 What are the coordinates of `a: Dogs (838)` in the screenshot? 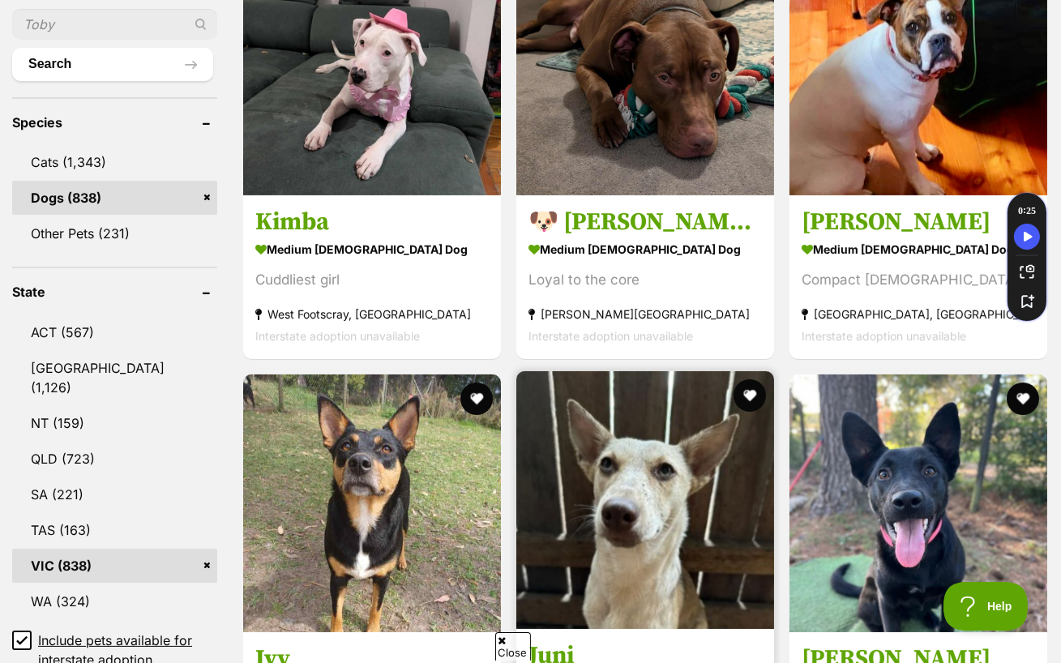 It's located at (114, 198).